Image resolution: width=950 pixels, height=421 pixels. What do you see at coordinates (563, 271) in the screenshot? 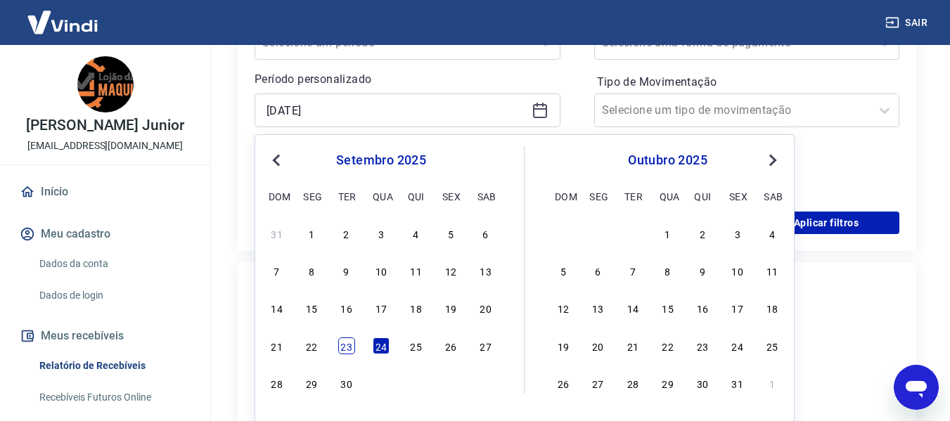
I see `div: Choose domingo, 5 de outubro de 2025` at bounding box center [563, 271].